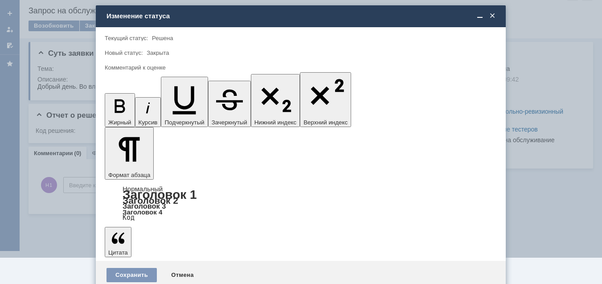 The height and width of the screenshot is (284, 602). I want to click on button: Курсив, so click(148, 112).